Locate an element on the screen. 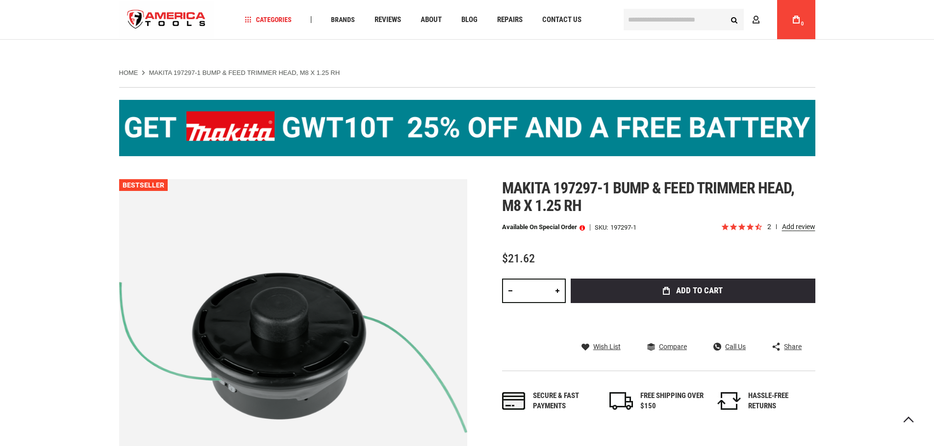 The image size is (934, 446). span: 2 reviews is located at coordinates (791, 227).